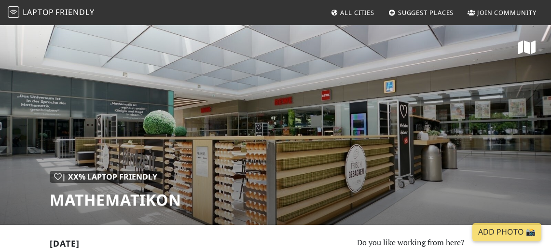 Image resolution: width=551 pixels, height=251 pixels. I want to click on span: Friendly, so click(75, 12).